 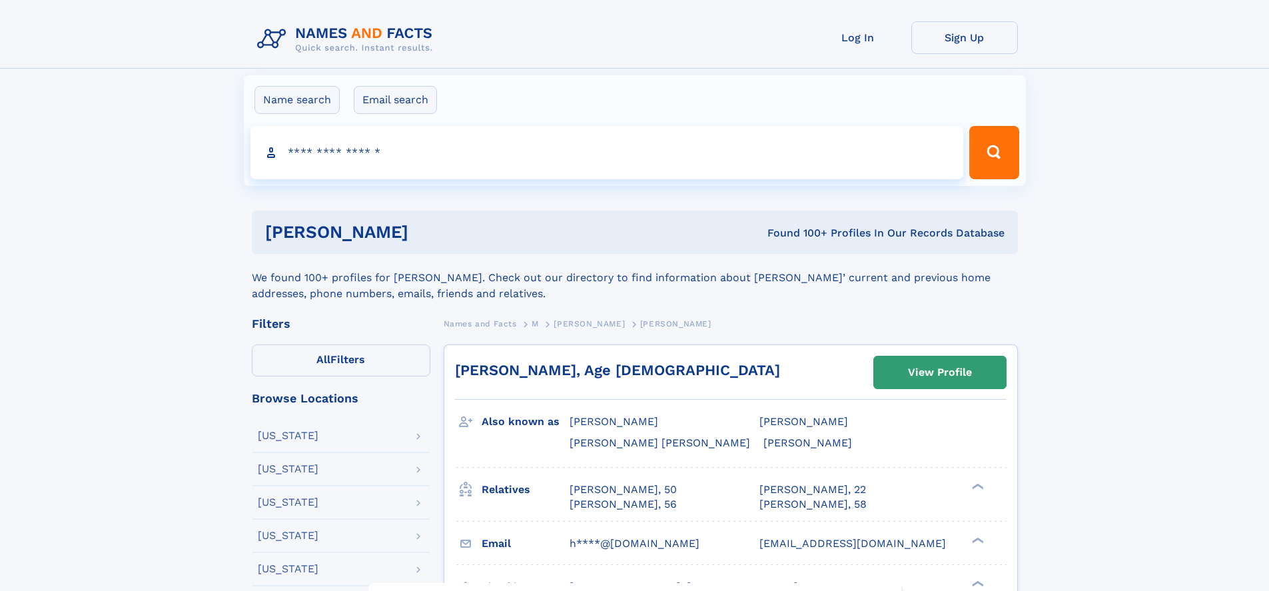 What do you see at coordinates (348, 39) in the screenshot?
I see `img: Logo Names and Facts` at bounding box center [348, 39].